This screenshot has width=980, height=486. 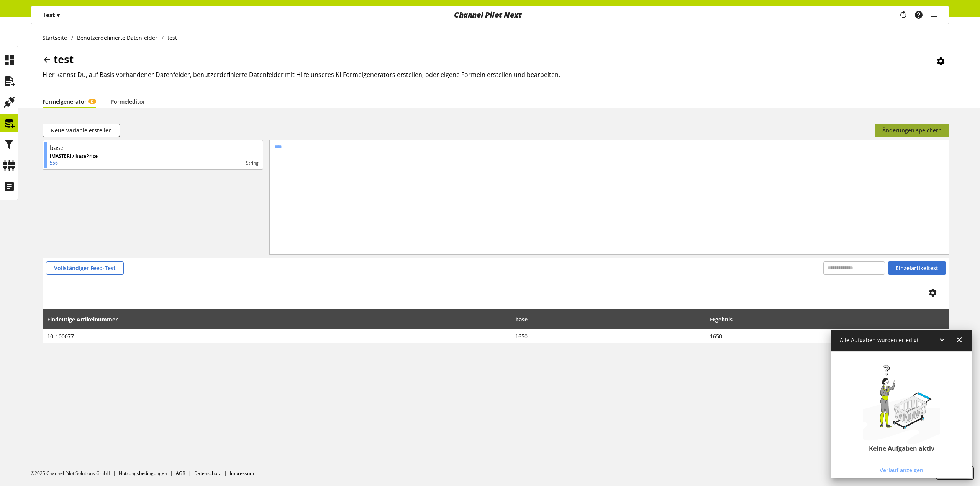 What do you see at coordinates (92, 101) in the screenshot?
I see `span: KI` at bounding box center [92, 101].